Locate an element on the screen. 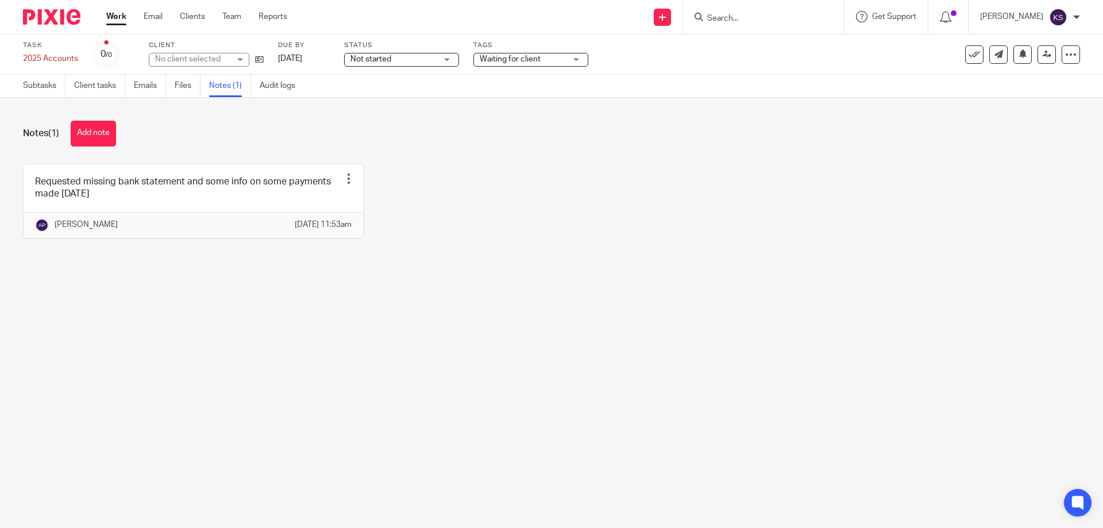 The height and width of the screenshot is (528, 1103). a: Clients is located at coordinates (192, 17).